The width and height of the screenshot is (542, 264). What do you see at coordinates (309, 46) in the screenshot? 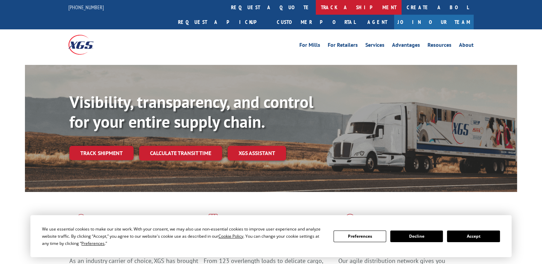
I see `a: For Mills` at bounding box center [309, 46].